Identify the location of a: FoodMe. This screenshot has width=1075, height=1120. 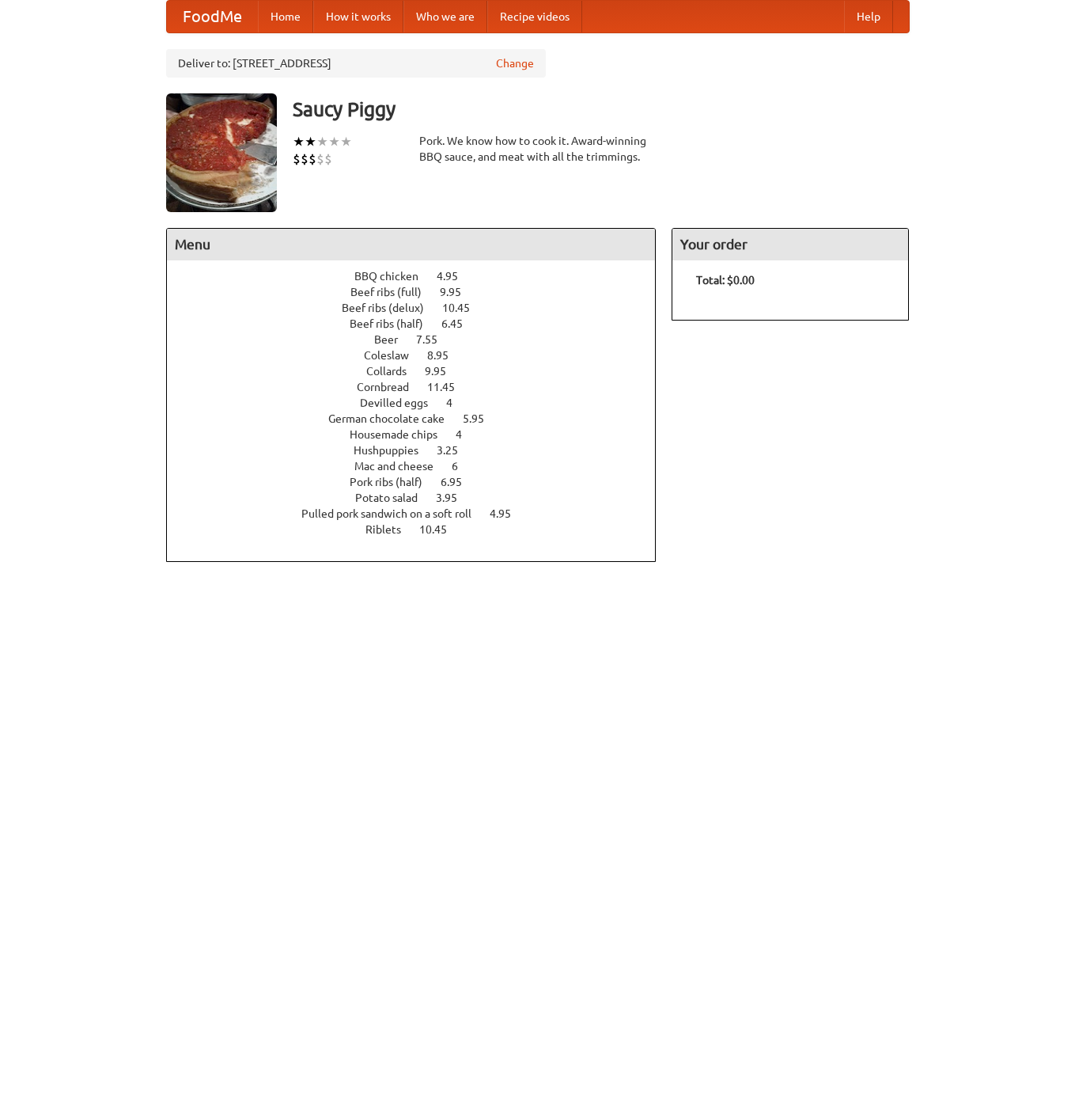
(212, 17).